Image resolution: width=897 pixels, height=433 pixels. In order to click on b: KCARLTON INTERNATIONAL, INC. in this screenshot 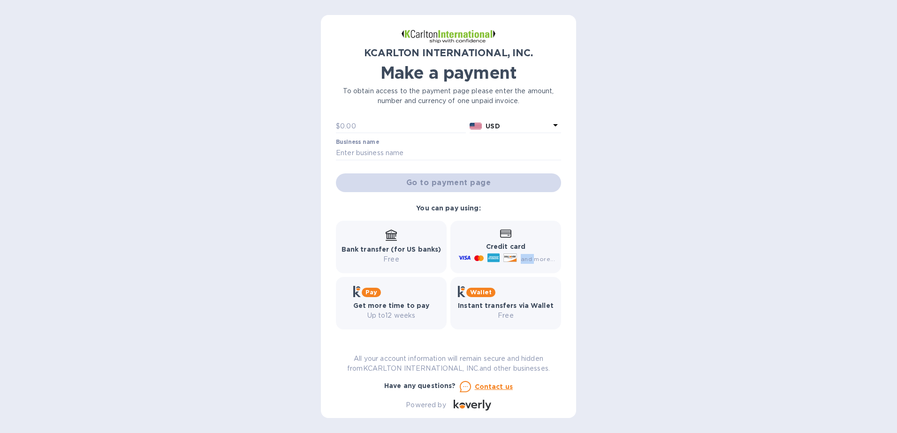, I will do `click(448, 53)`.